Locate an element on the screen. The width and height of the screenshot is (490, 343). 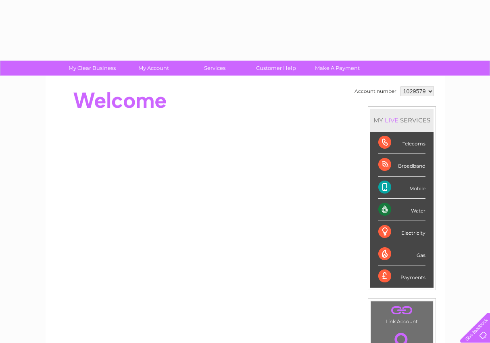
div: LIVE is located at coordinates (392, 120).